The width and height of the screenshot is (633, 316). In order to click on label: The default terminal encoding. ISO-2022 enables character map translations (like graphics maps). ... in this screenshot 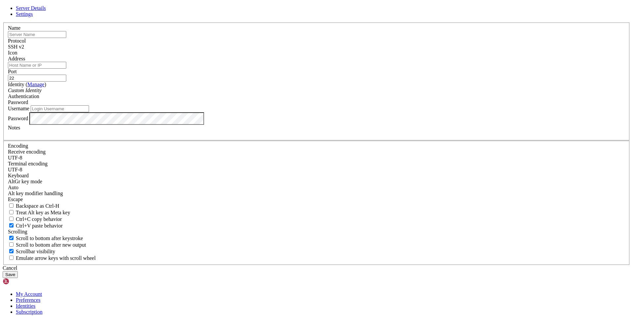, I will do `click(28, 163)`.